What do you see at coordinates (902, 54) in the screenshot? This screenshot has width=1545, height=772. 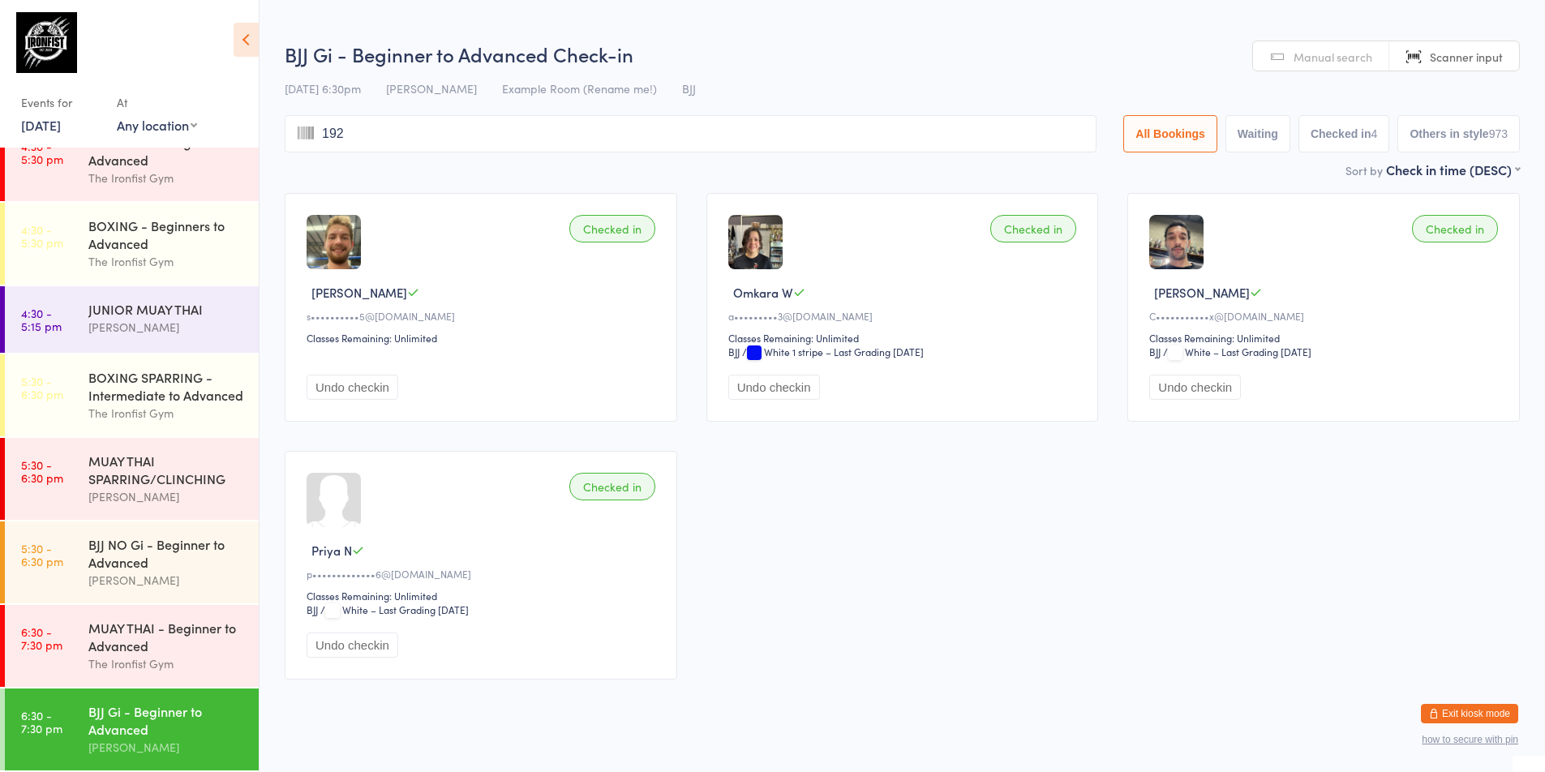 I see `h2: BJJ Gi - Beginner to Advanced Check-in` at bounding box center [902, 54].